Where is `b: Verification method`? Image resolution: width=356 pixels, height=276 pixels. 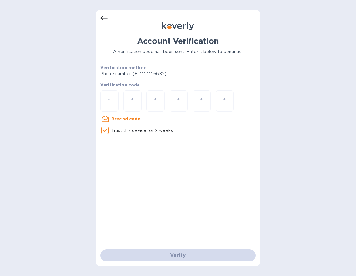
b: Verification method is located at coordinates (123, 68).